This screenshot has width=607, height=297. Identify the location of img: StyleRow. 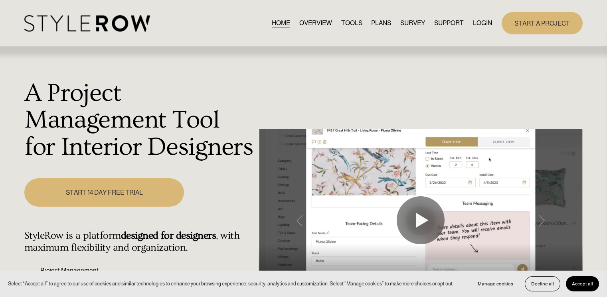
(87, 23).